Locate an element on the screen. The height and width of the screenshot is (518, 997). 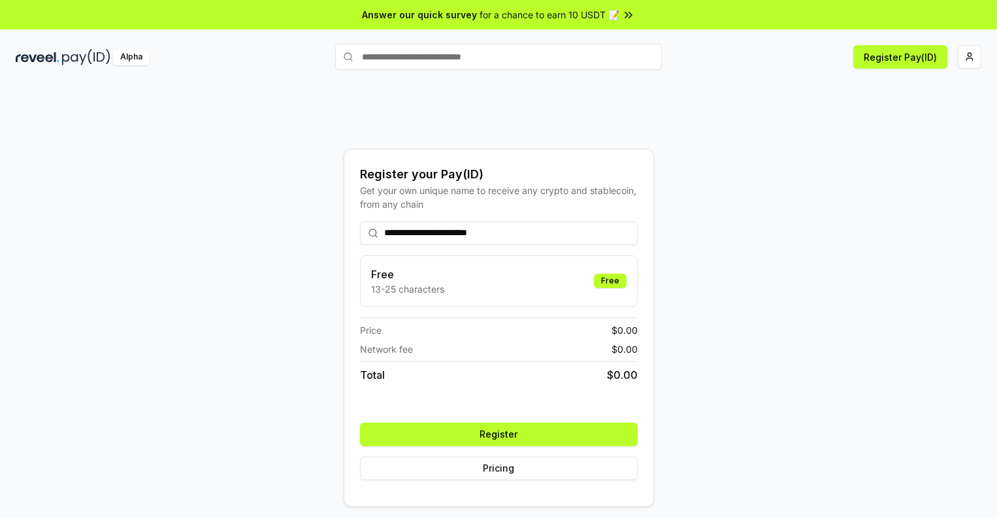
button: Register is located at coordinates (498, 434).